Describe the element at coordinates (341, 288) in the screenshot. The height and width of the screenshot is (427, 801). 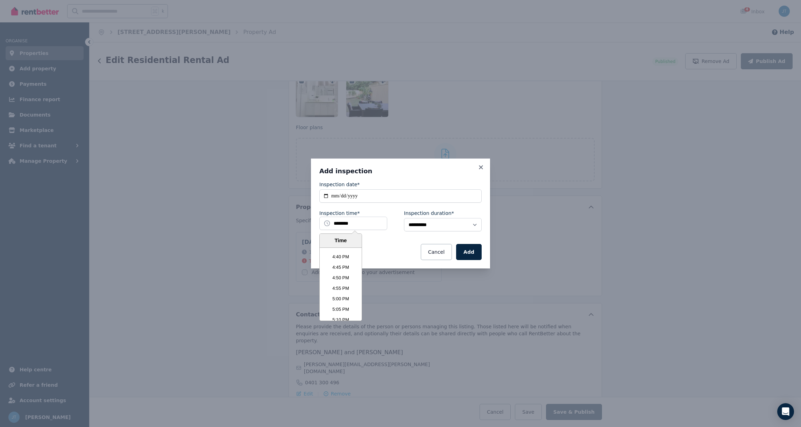
I see `li: 4:55 PM` at that location.